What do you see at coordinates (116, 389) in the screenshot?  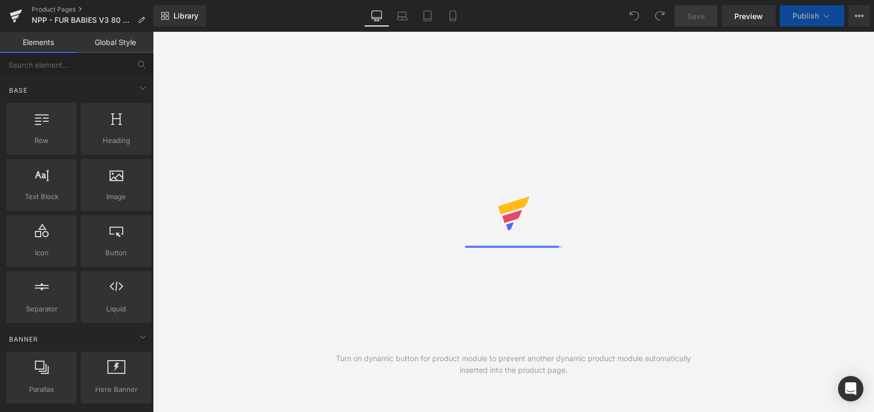 I see `span: Hero Banner` at bounding box center [116, 389].